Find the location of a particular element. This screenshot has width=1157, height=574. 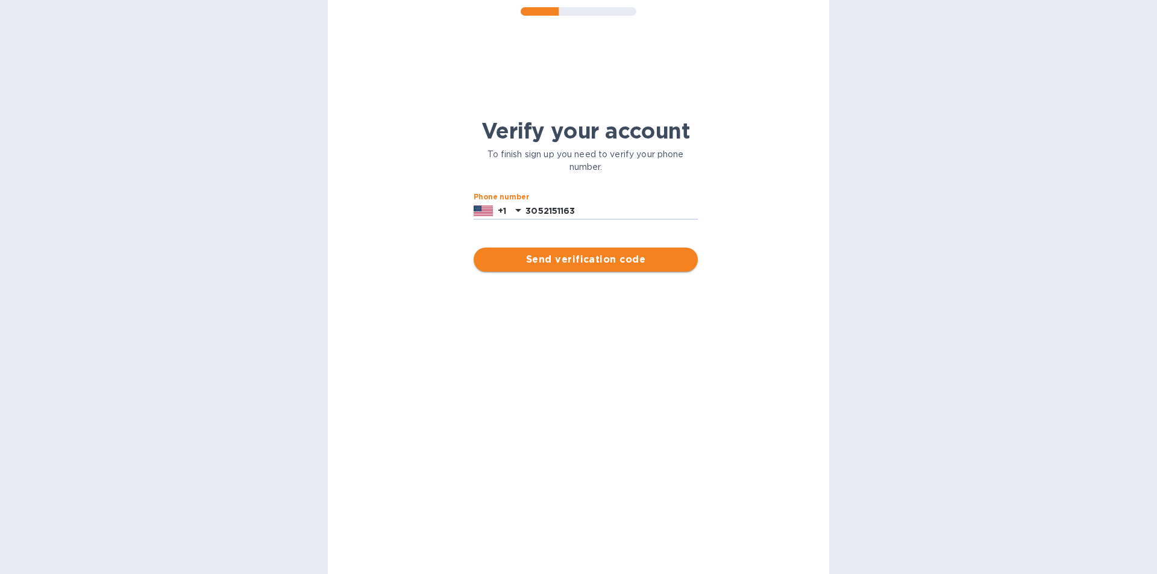

label: Phone number is located at coordinates (502, 197).